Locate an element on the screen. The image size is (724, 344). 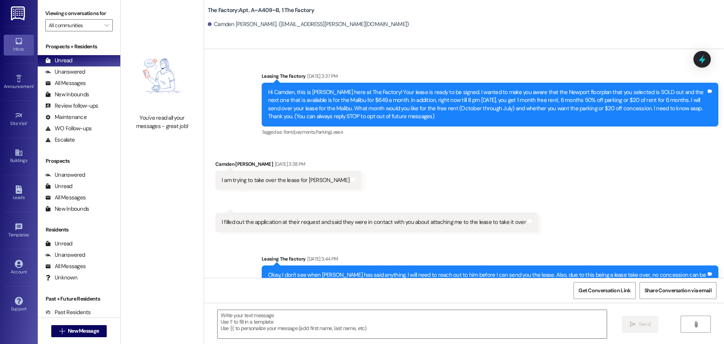
span: Rent/payments , is located at coordinates (299, 132).